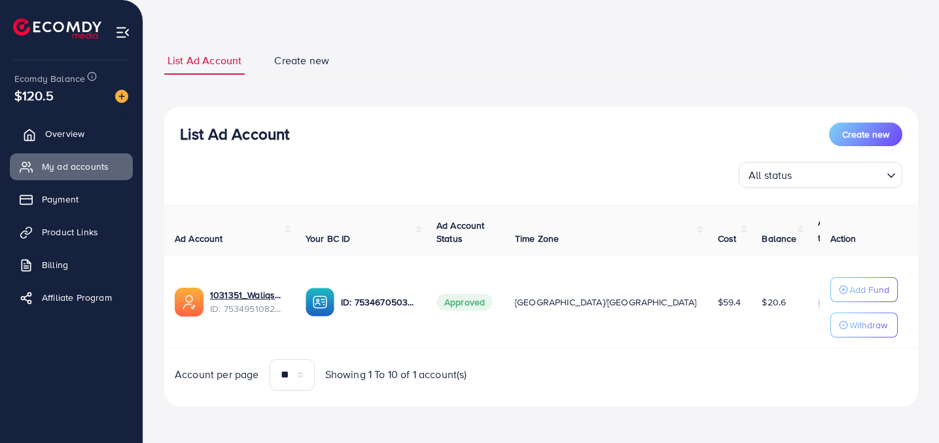 The height and width of the screenshot is (443, 939). I want to click on img: image, so click(122, 96).